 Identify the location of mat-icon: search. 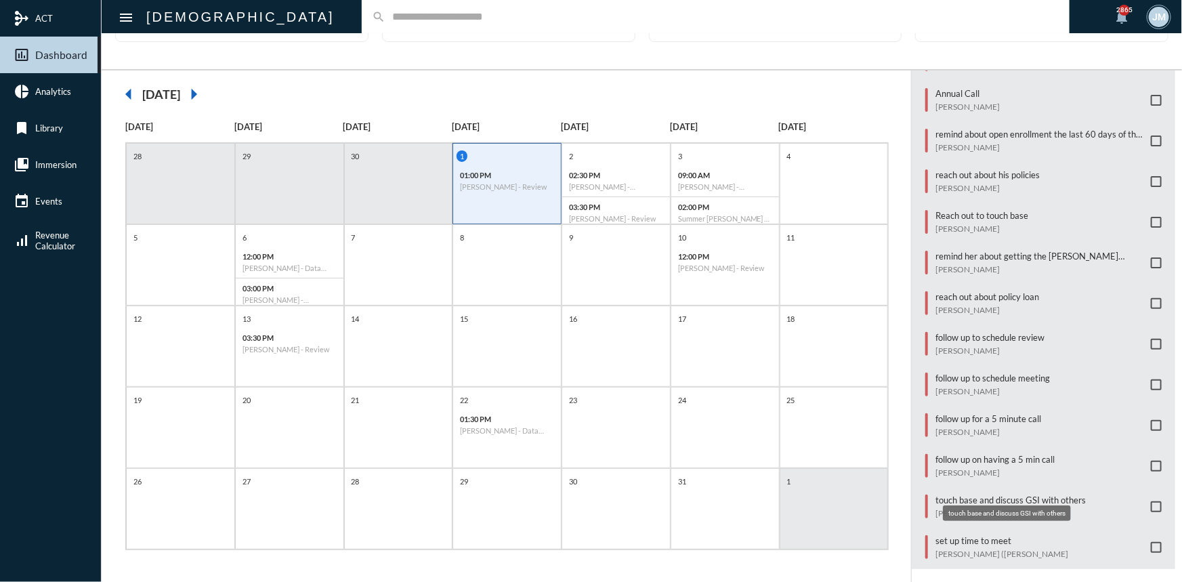
(379, 17).